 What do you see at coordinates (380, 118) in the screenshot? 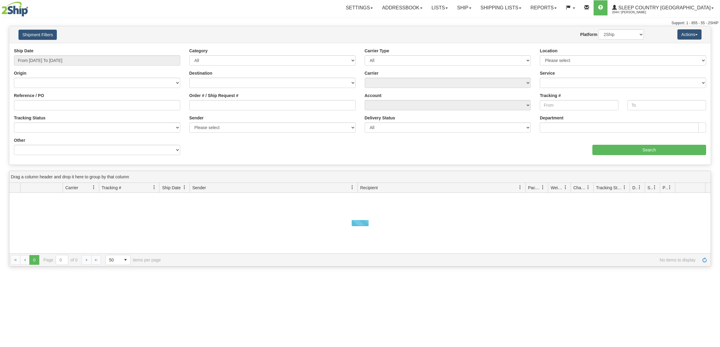
I see `label: Delivery Status` at bounding box center [380, 118].